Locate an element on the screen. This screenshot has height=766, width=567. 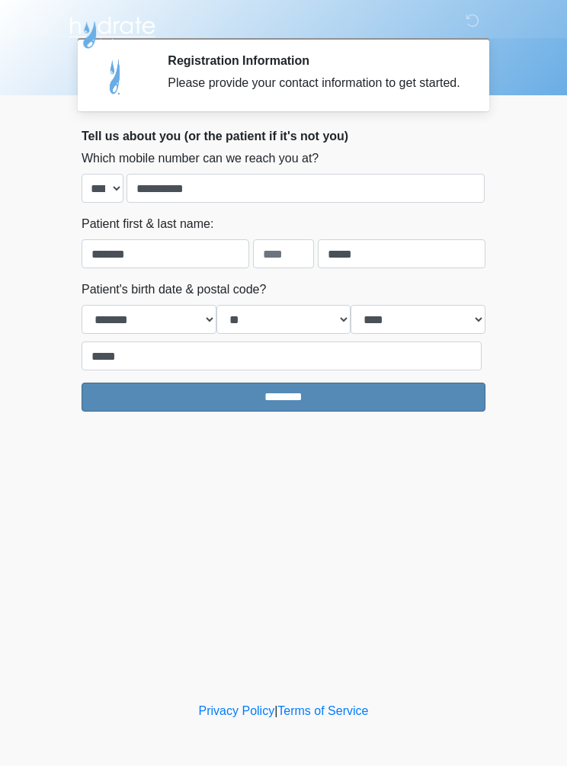
a: Privacy Policy is located at coordinates (237, 710).